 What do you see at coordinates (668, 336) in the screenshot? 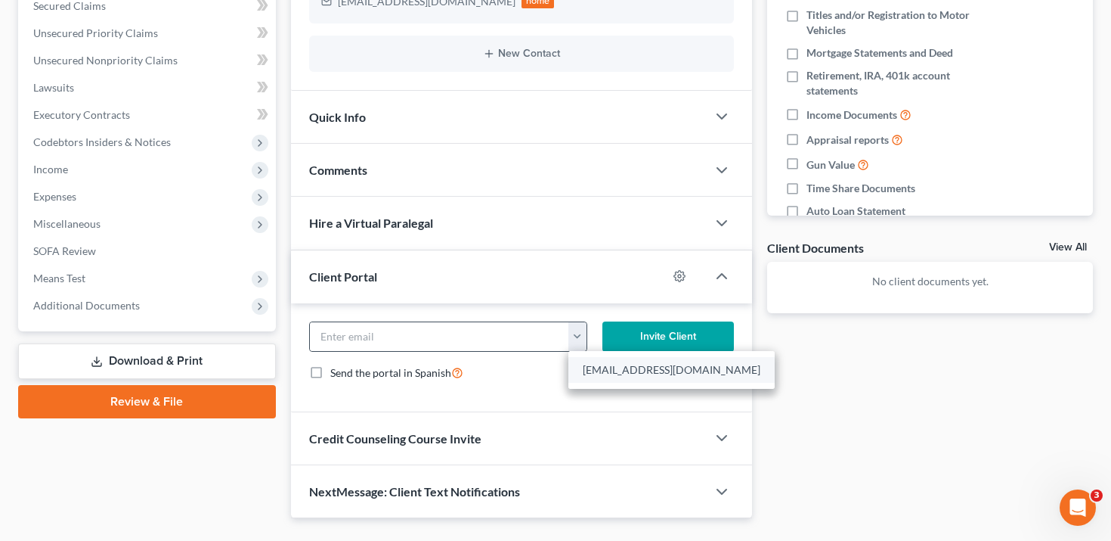
I see `button: Invite Client` at bounding box center [668, 336].